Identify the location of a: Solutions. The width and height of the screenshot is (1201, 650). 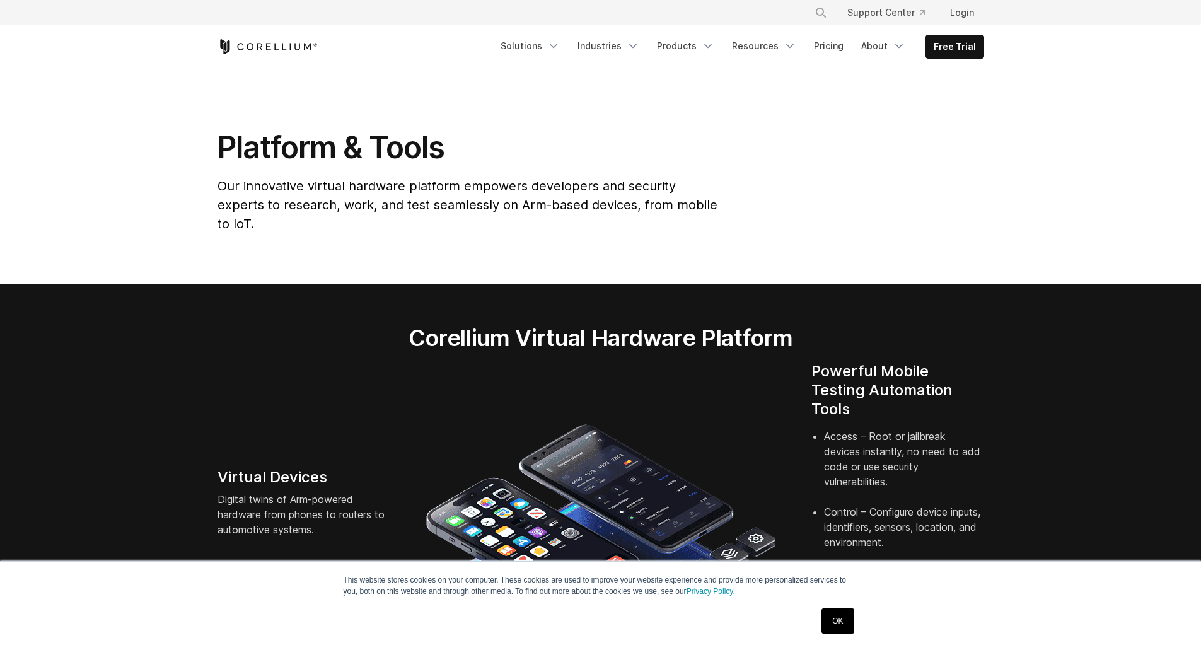
(530, 46).